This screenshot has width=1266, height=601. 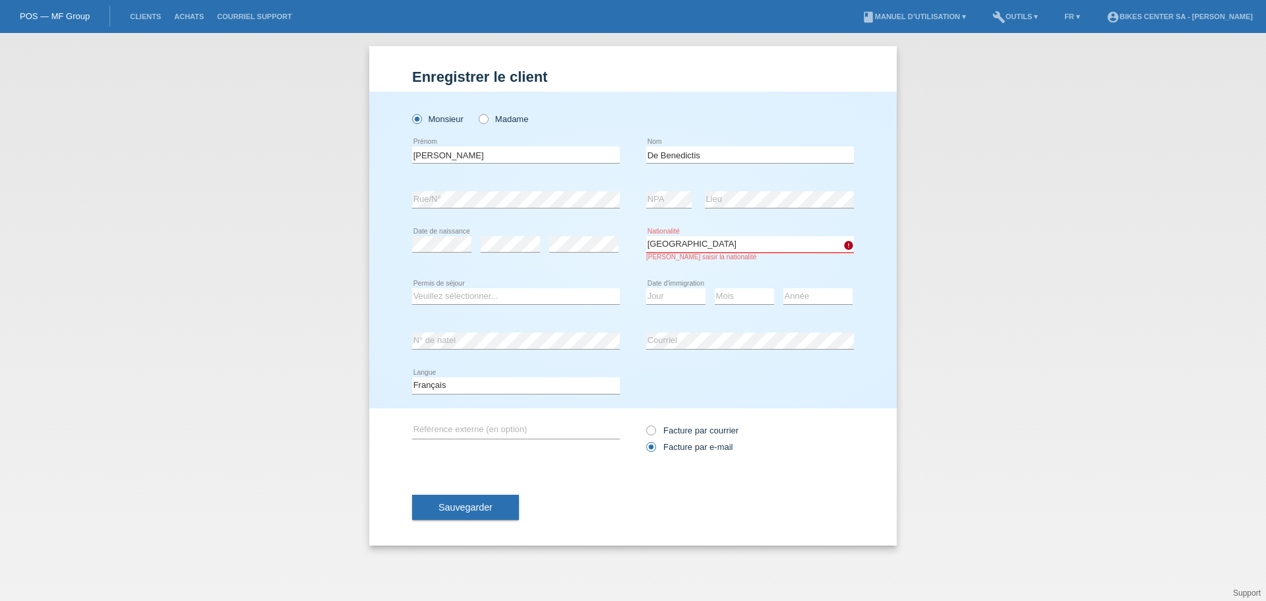 I want to click on i: account_circle, so click(x=1113, y=17).